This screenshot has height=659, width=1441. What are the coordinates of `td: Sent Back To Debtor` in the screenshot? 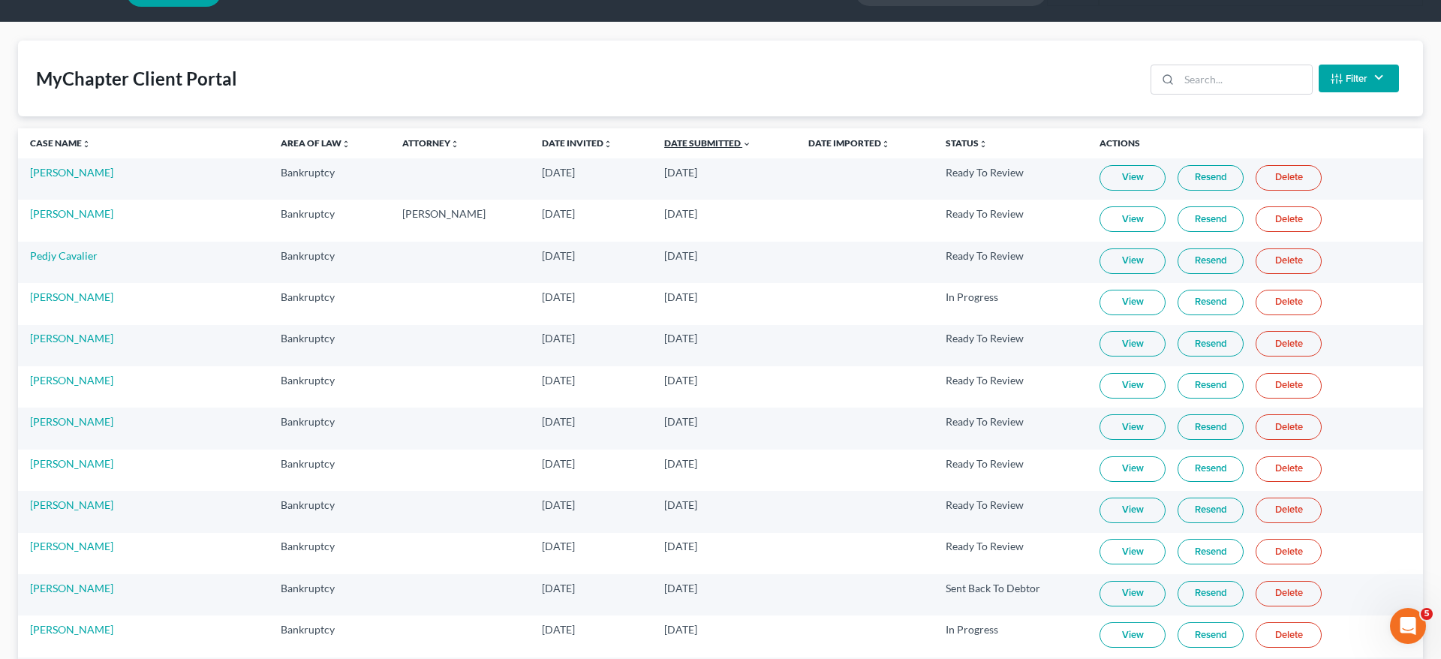 It's located at (1010, 595).